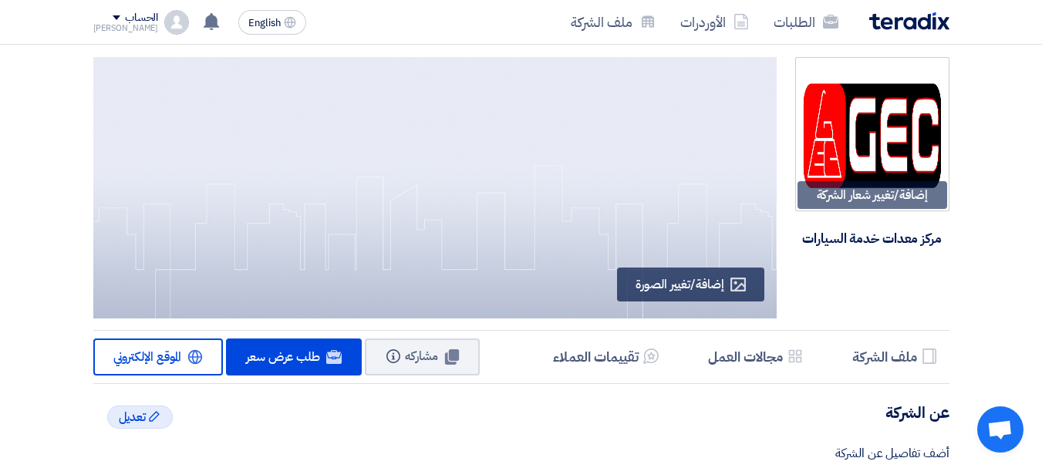 This screenshot has height=468, width=1042. Describe the element at coordinates (745, 356) in the screenshot. I see `h5: مجالات العمل` at that location.